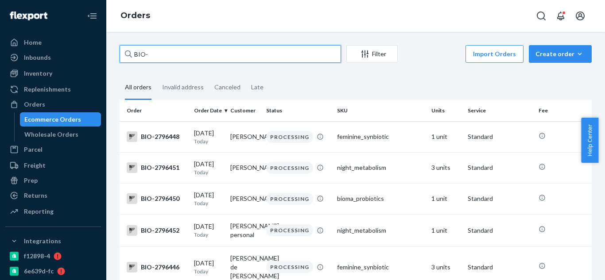 The image size is (605, 280). I want to click on div: BIO-2796450, so click(157, 199).